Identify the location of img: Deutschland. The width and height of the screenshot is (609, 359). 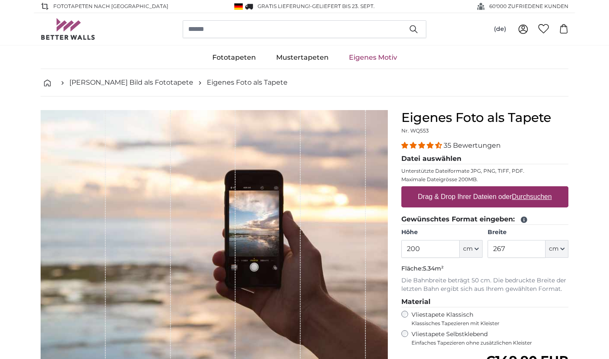
(238, 6).